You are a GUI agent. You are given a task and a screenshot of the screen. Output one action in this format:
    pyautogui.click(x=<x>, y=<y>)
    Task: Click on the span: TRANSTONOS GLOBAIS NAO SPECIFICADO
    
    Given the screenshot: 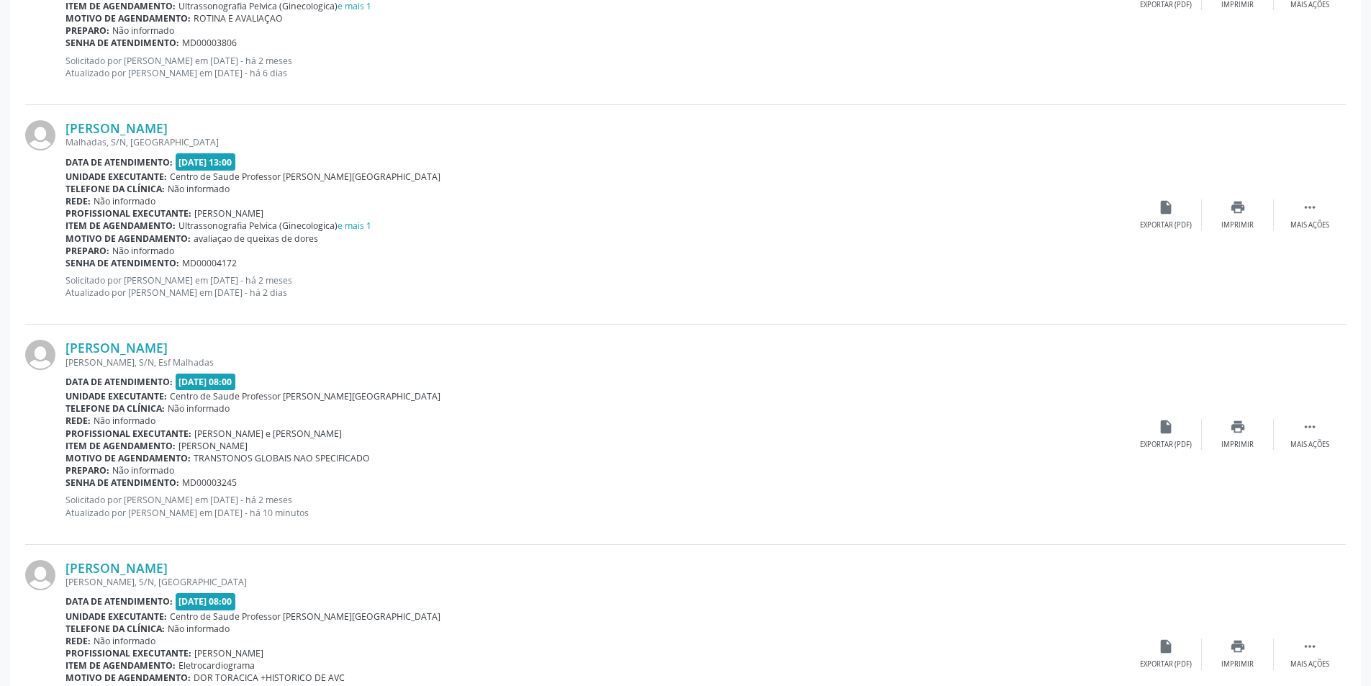 What is the action you would take?
    pyautogui.click(x=281, y=458)
    